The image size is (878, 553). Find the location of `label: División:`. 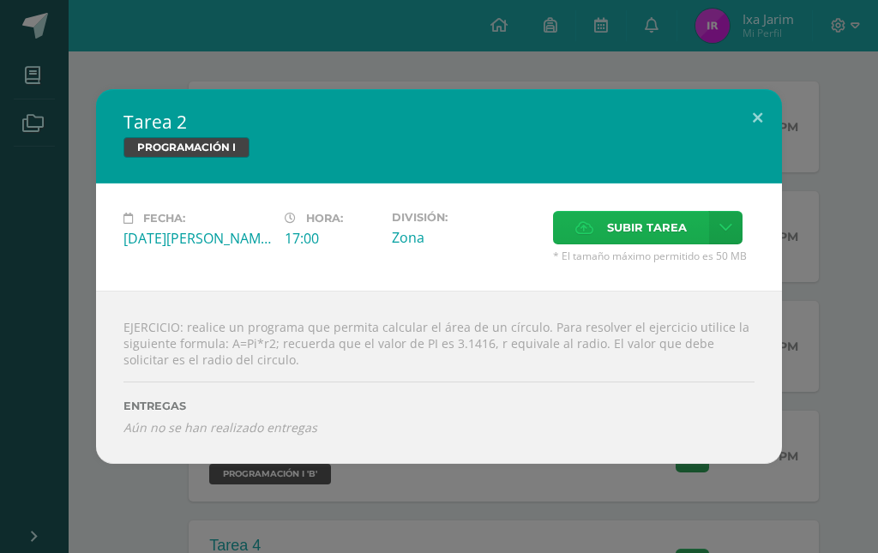

label: División: is located at coordinates (466, 217).